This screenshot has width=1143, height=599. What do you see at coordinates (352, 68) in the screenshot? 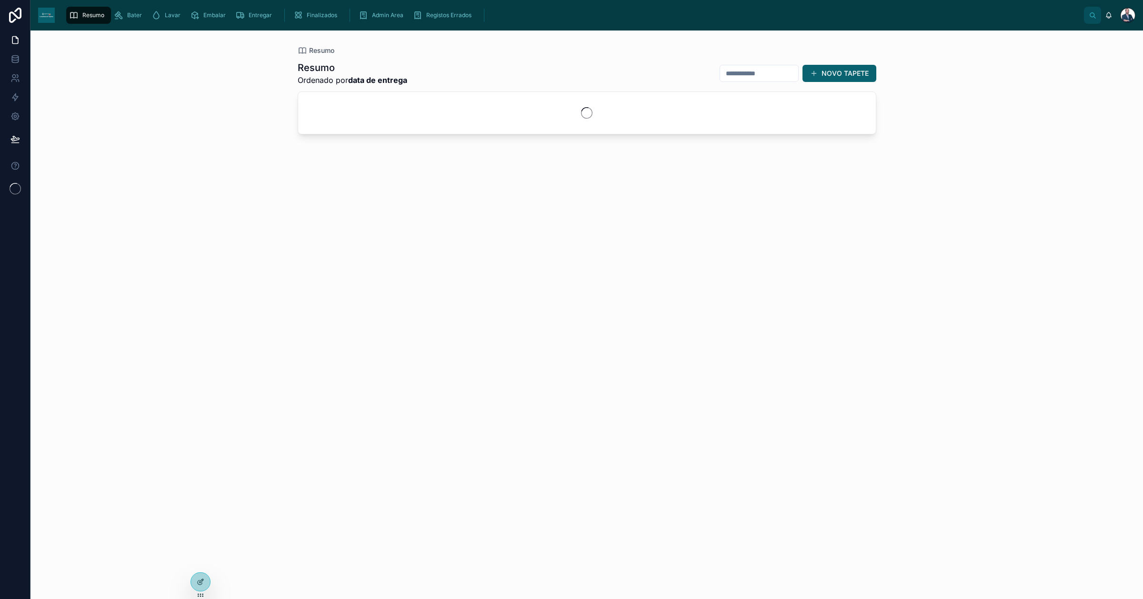
I see `h1: Resumo` at bounding box center [352, 68].